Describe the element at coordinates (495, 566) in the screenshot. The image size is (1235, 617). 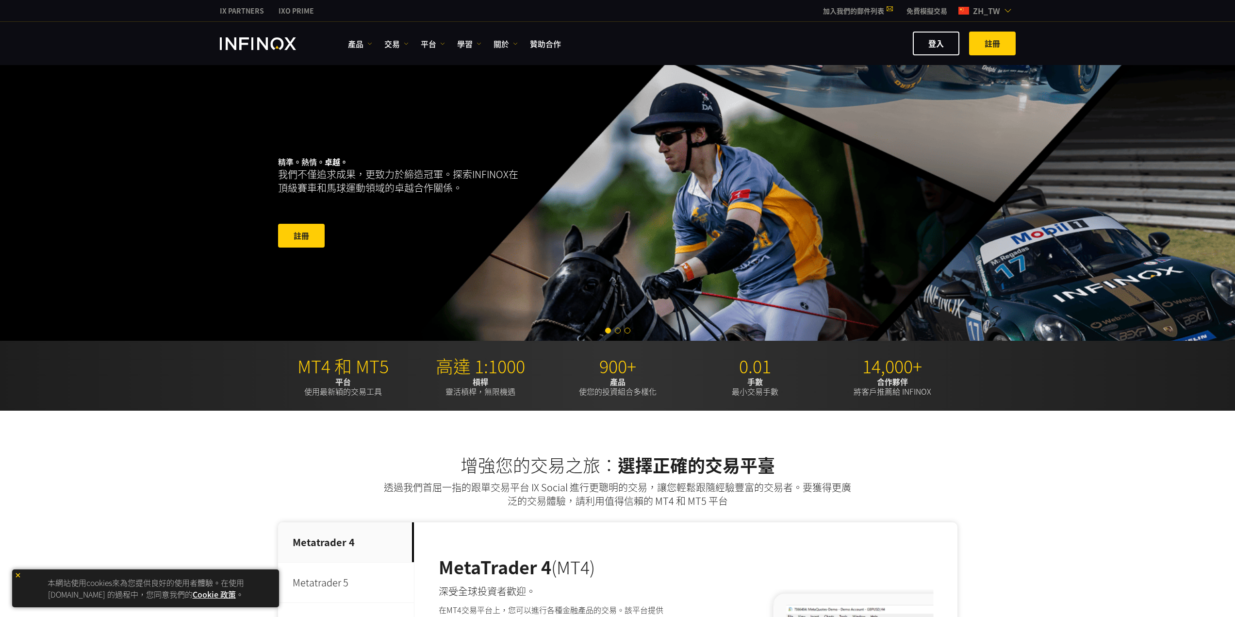
I see `strong: MetaTrader 4` at that location.